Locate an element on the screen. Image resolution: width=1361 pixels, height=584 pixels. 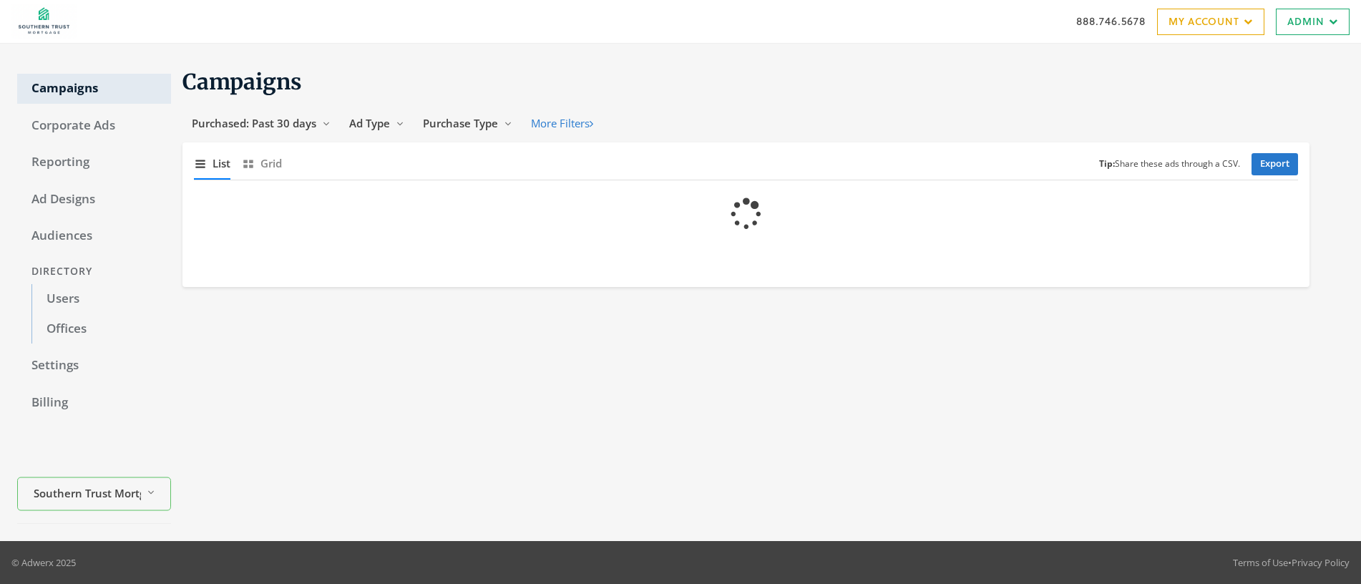
a: Terms of Use is located at coordinates (1261, 563).